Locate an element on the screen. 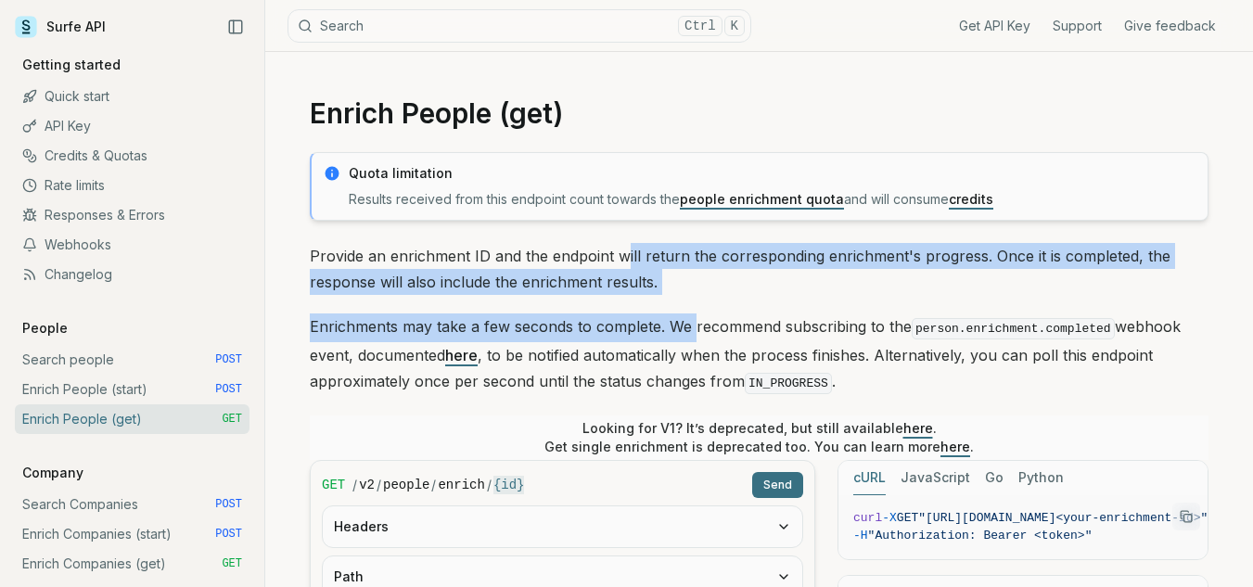 The width and height of the screenshot is (1253, 587). a: Responses & Errors is located at coordinates (132, 215).